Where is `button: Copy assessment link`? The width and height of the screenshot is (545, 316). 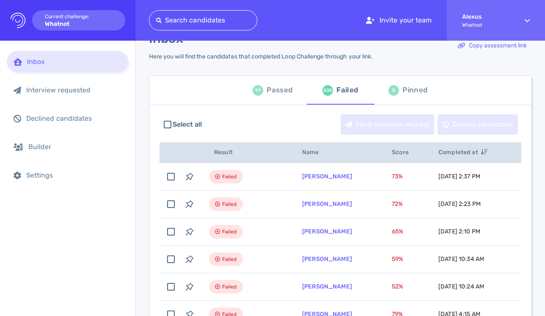 button: Copy assessment link is located at coordinates (492, 46).